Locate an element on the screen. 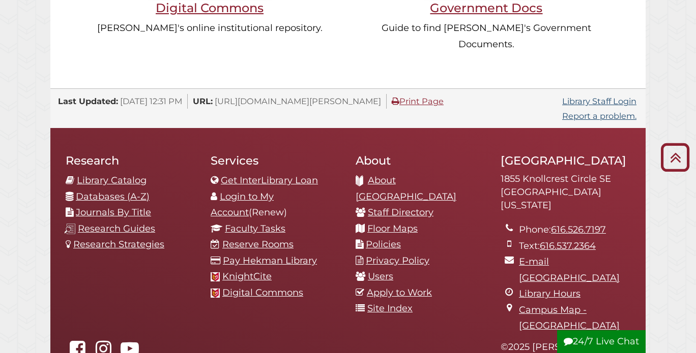 Image resolution: width=696 pixels, height=353 pixels. a: Apply to Work is located at coordinates (399, 293).